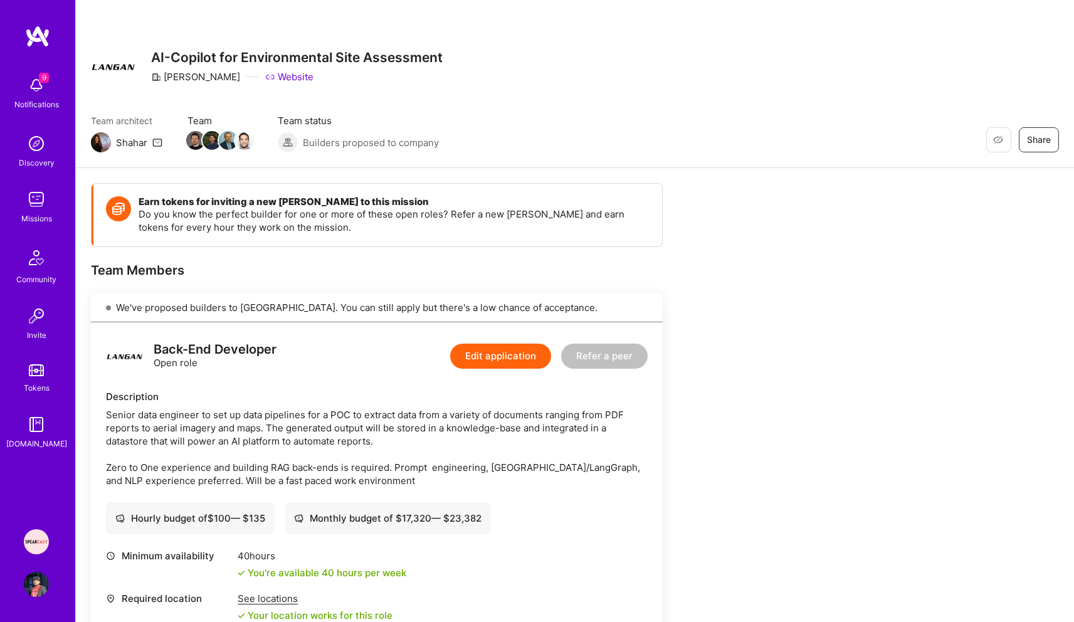 This screenshot has width=1074, height=622. Describe the element at coordinates (36, 316) in the screenshot. I see `img: Invite` at that location.